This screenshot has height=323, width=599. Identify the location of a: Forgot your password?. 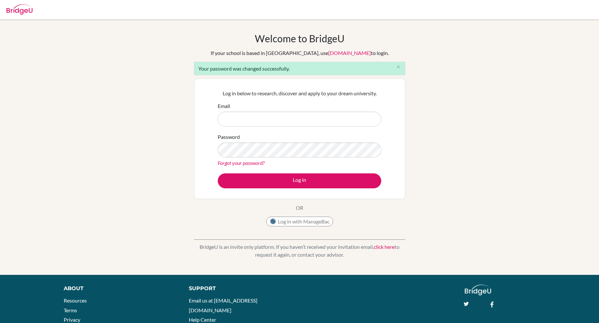
(241, 162).